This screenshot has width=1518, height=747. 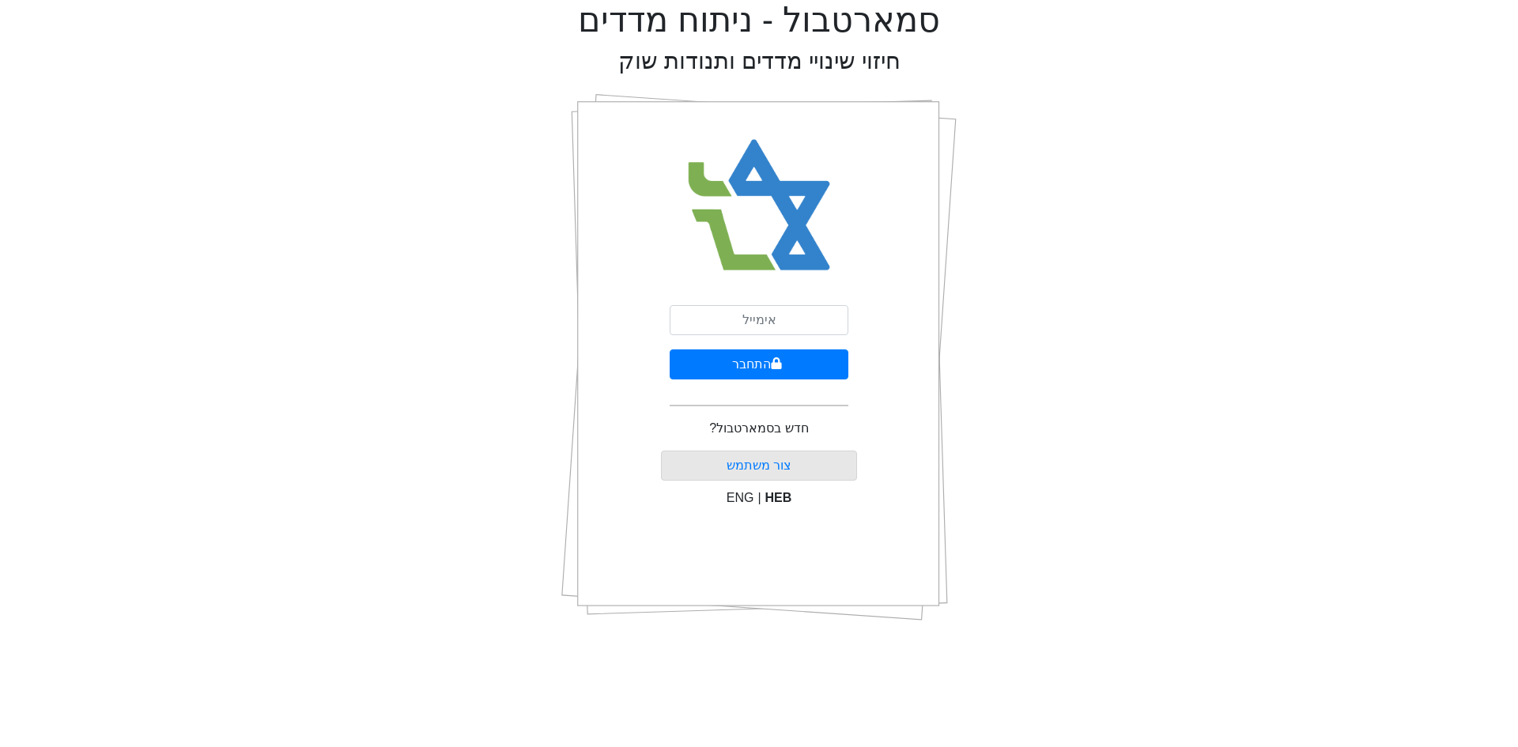 I want to click on p: חדש בסמארטבול?, so click(x=758, y=429).